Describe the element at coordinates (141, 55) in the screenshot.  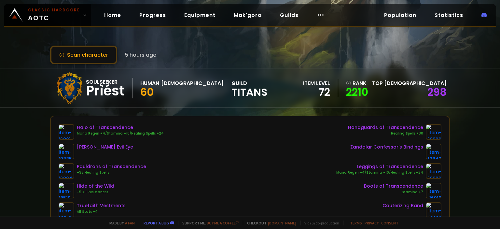
I see `span: 5 hours ago` at that location.